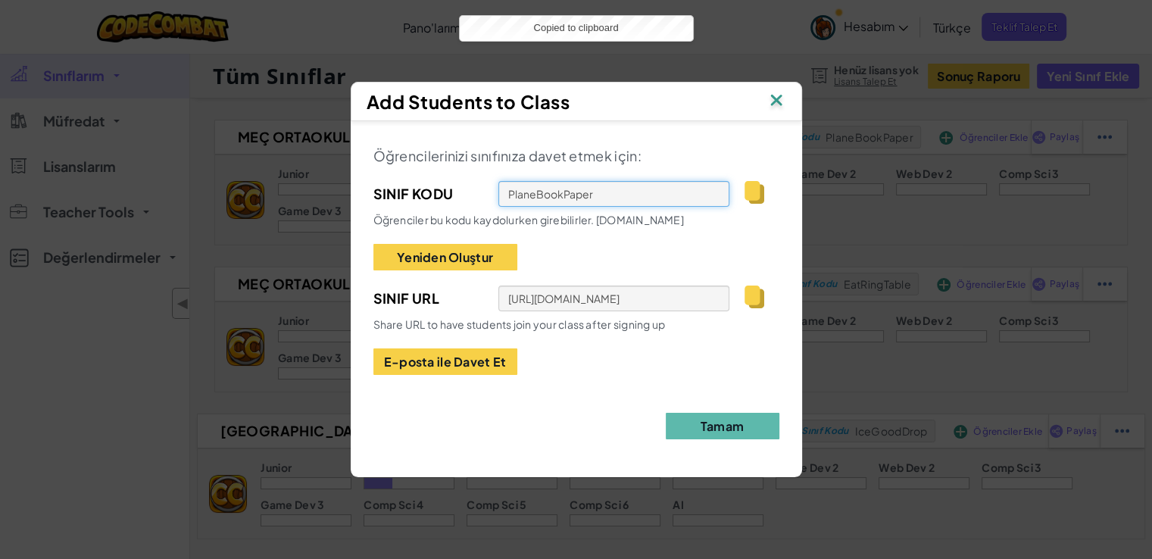  What do you see at coordinates (520, 324) in the screenshot?
I see `span: Share URL to have students join your class after signing up` at bounding box center [520, 324].